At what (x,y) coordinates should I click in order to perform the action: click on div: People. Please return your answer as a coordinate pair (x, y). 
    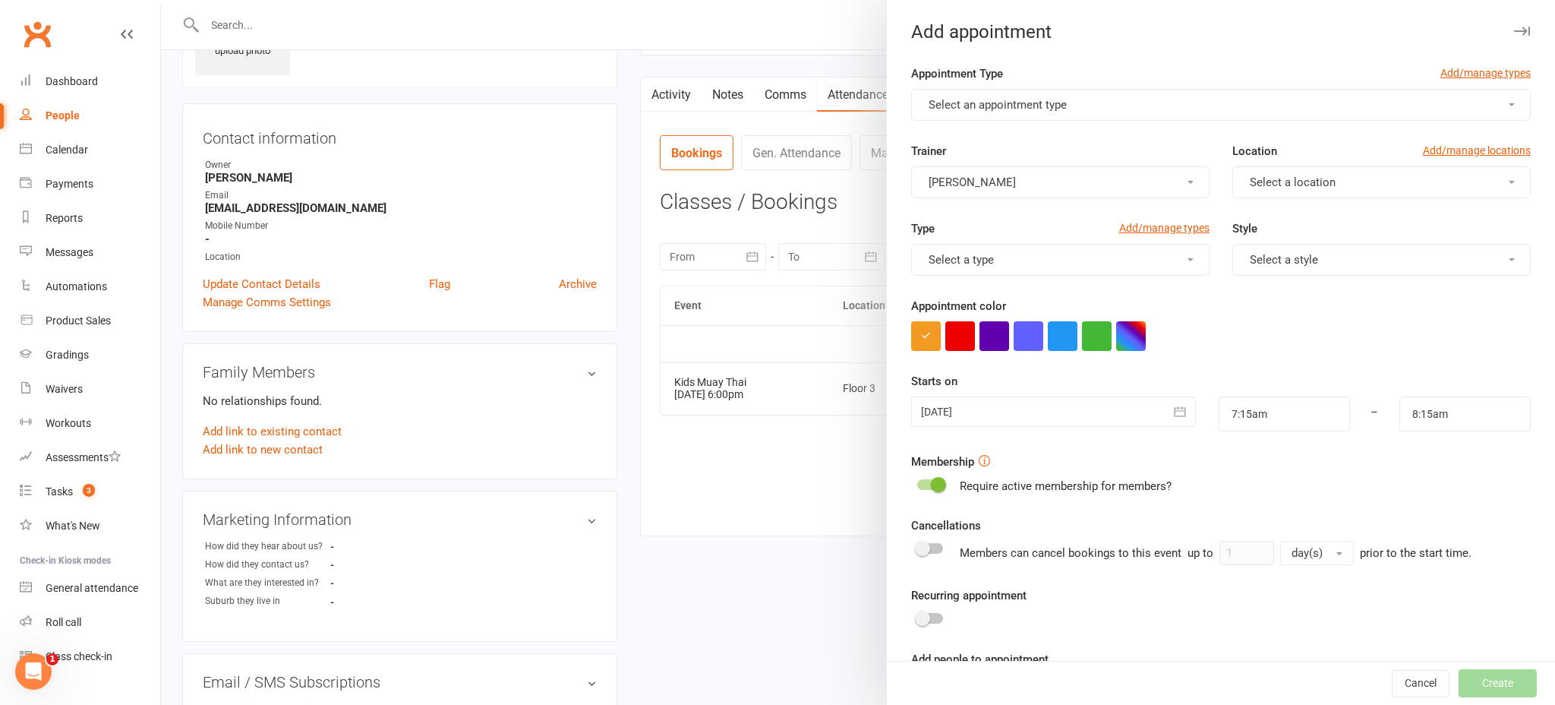
    Looking at the image, I should click on (62, 115).